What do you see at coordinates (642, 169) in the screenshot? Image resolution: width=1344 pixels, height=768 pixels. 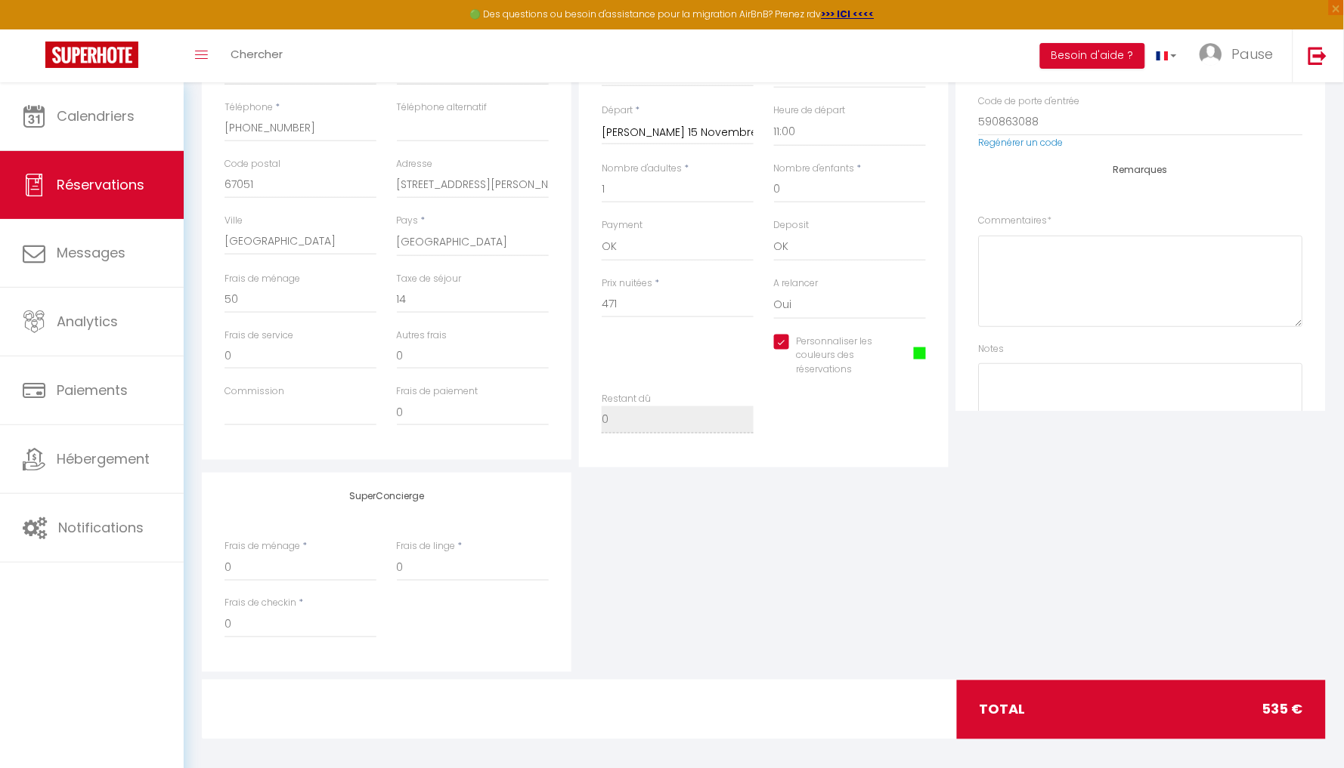 I see `label: Nombre d'adultes` at bounding box center [642, 169].